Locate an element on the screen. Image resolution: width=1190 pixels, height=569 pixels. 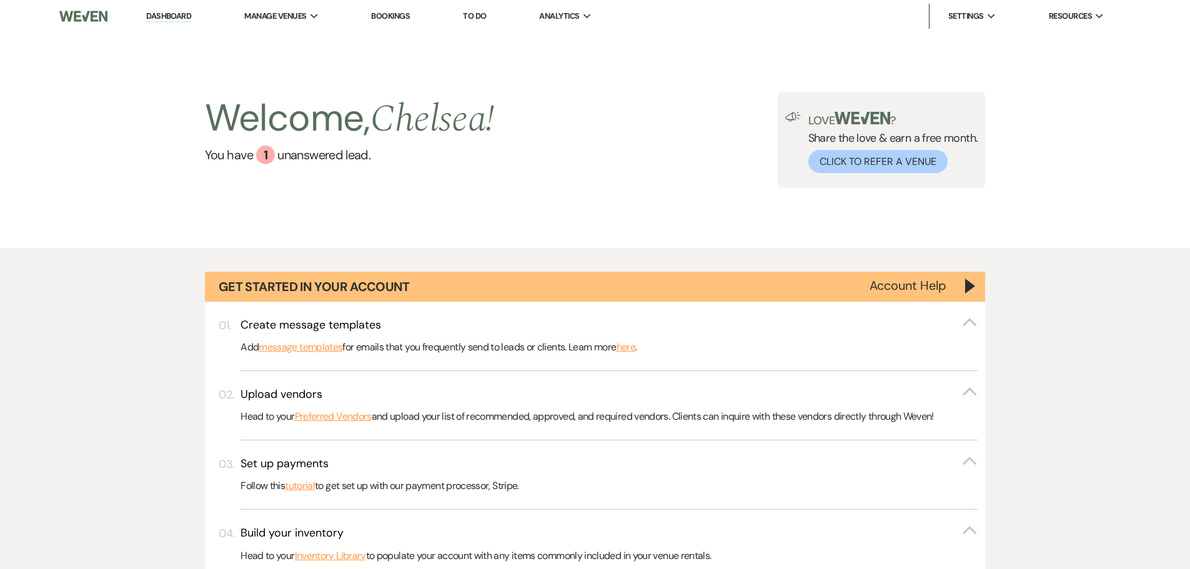
button: Create message templates is located at coordinates (609, 325).